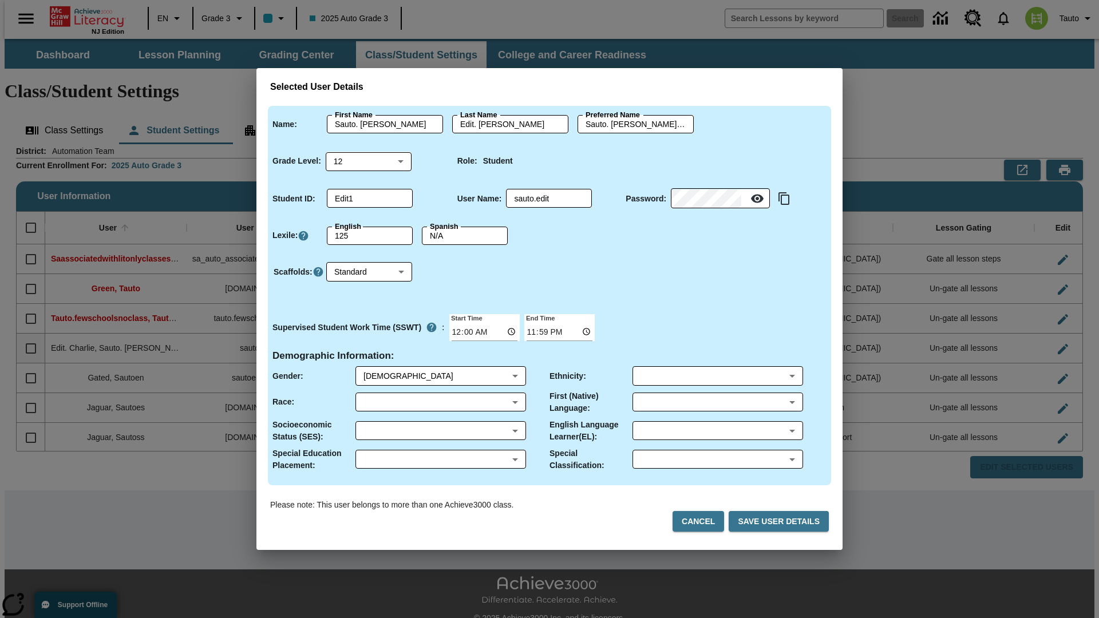  I want to click on button: Cancel, so click(698, 522).